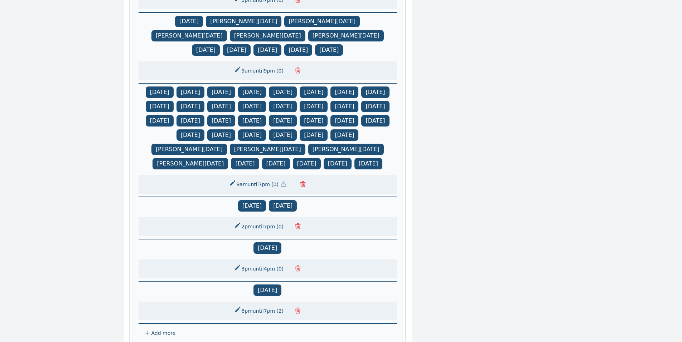  I want to click on span: ( 2 ), so click(280, 311).